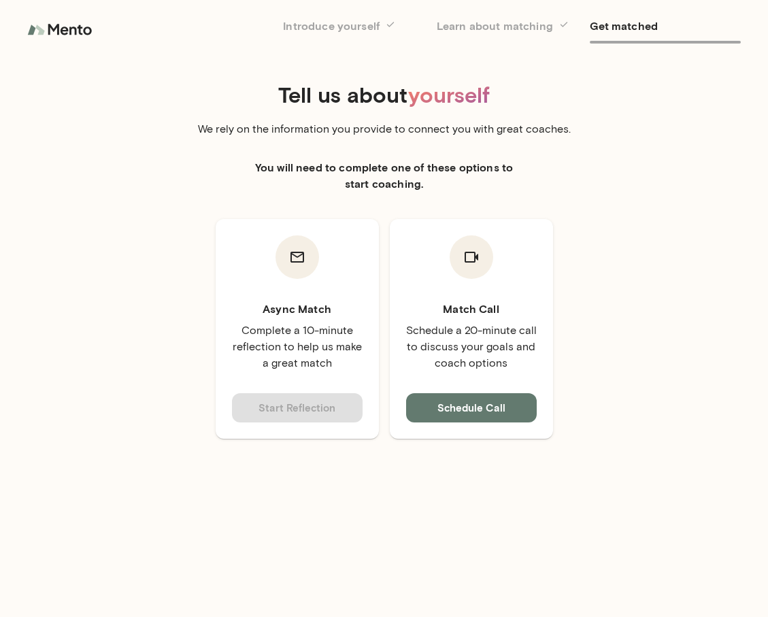  I want to click on h6: You will need to complete one of these options to start coaching., so click(384, 176).